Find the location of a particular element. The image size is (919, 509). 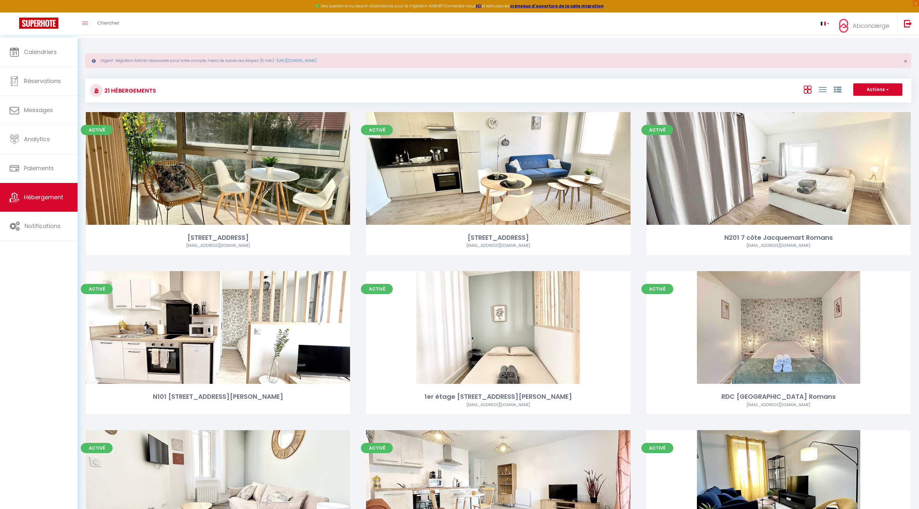

a: créneaux d'ouverture de la salle migration is located at coordinates (557, 6).